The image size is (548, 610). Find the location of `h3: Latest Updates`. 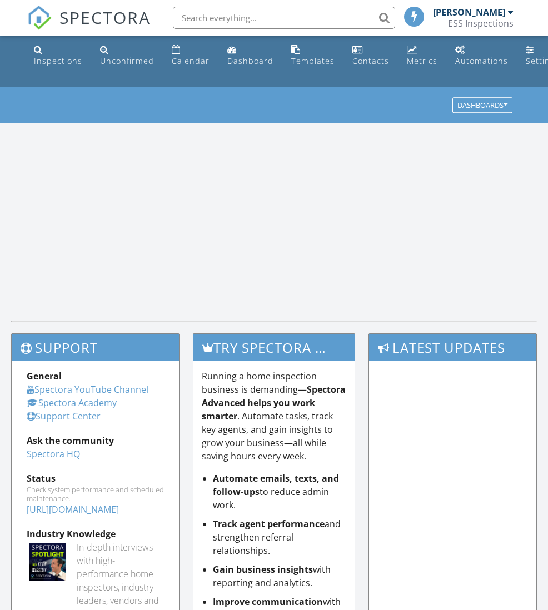

h3: Latest Updates is located at coordinates (452, 347).